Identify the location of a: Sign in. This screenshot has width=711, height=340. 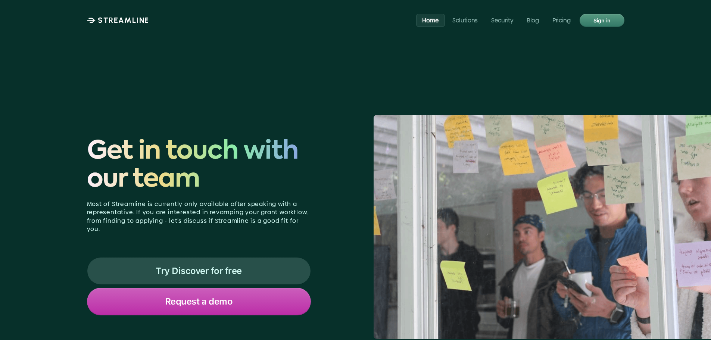
(602, 20).